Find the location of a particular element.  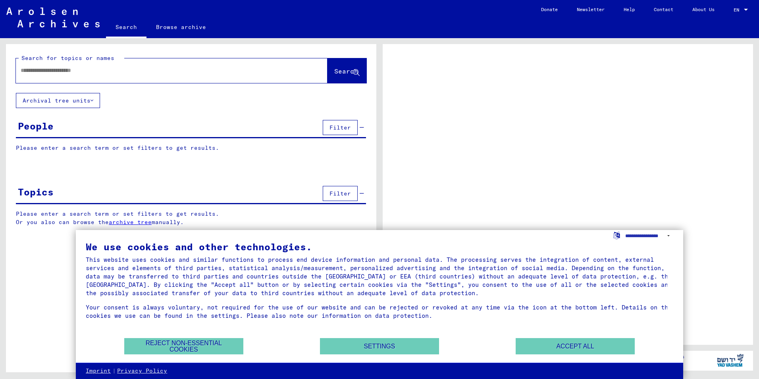

img: yv_logo.png is located at coordinates (730, 360).